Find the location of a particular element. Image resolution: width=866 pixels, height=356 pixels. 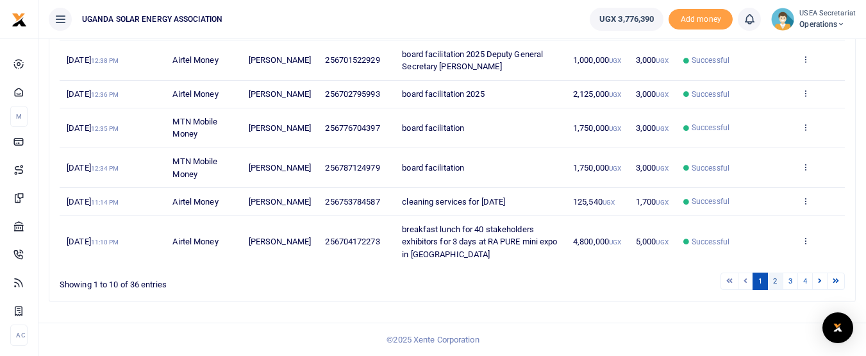

span: 256704172273 is located at coordinates (352, 241).